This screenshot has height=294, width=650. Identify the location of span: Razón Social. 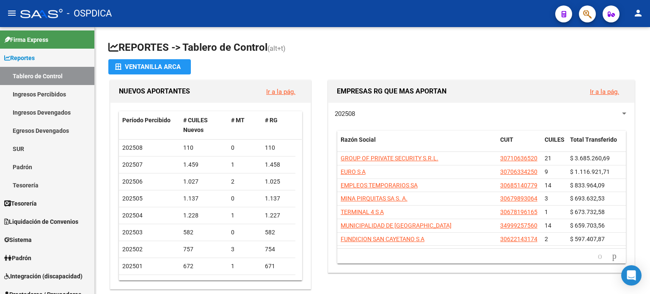
(358, 140).